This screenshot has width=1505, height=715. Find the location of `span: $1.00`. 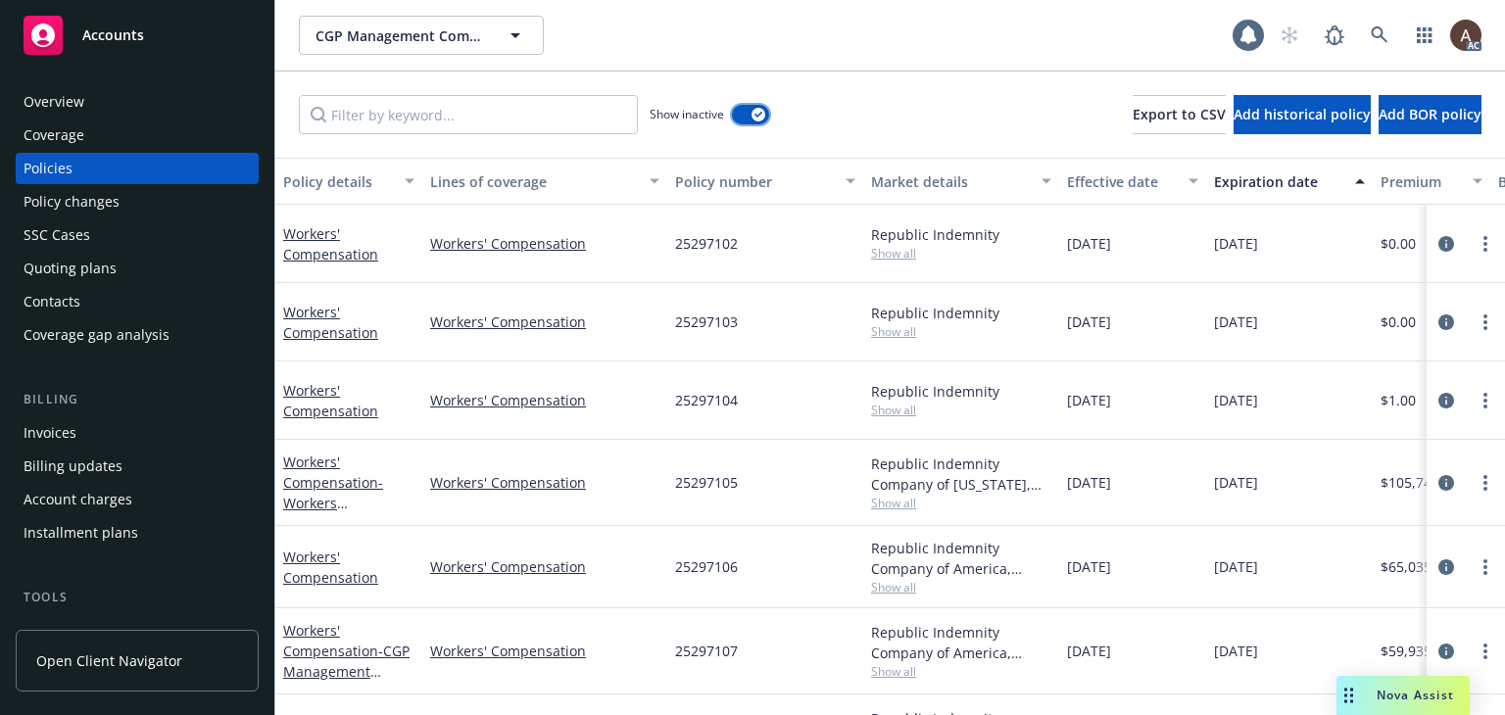

span: $1.00 is located at coordinates (1398, 400).